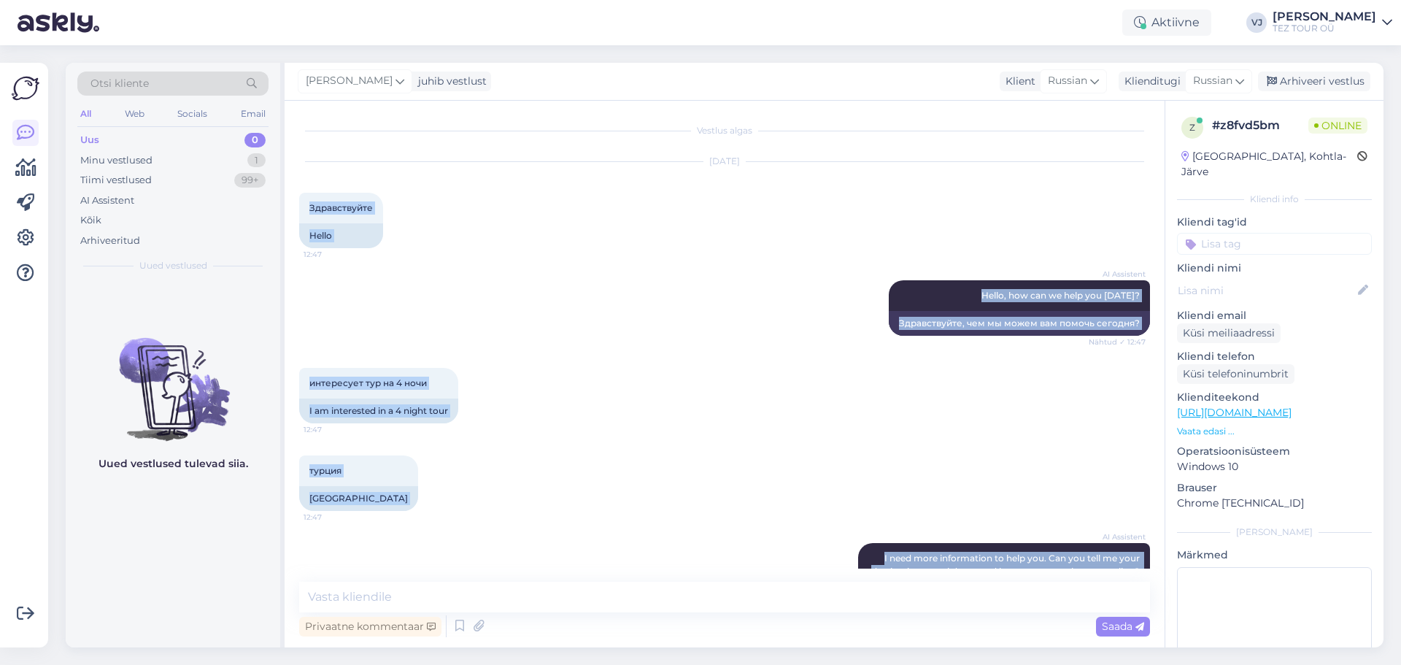 The image size is (1401, 665). Describe the element at coordinates (116, 180) in the screenshot. I see `div: Tiimi vestlused` at that location.